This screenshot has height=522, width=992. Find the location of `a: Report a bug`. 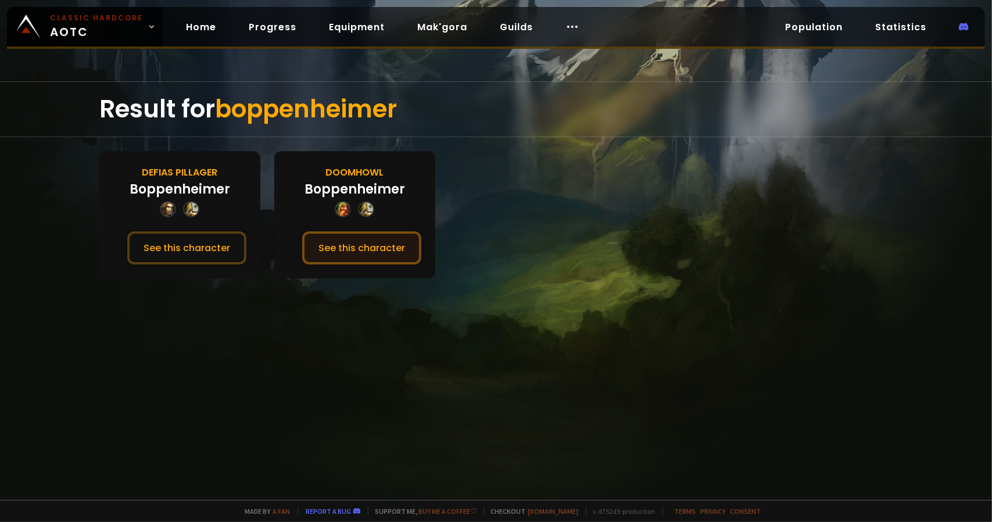

a: Report a bug is located at coordinates (329, 511).